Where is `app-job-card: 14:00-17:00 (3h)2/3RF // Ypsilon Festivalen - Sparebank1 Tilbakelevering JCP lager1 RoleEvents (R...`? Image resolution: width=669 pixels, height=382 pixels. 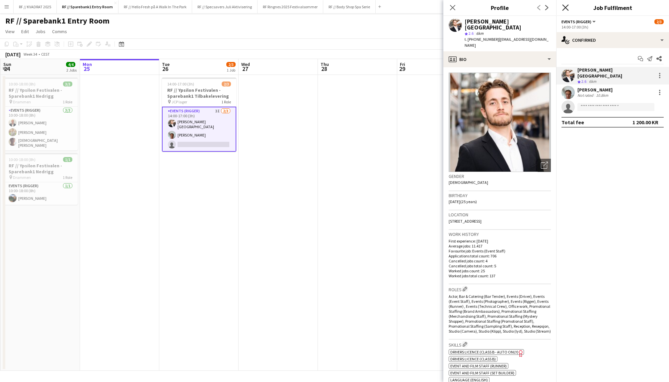
app-job-card: 14:00-17:00 (3h)2/3RF // Ypsilon Festivalen - Sparebank1 Tilbakelevering JCP lager1 RoleEvents (R... is located at coordinates (199, 115).